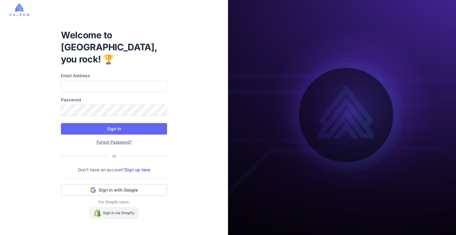 This screenshot has height=235, width=456. What do you see at coordinates (114, 142) in the screenshot?
I see `a: Forgot Password?` at bounding box center [114, 142].